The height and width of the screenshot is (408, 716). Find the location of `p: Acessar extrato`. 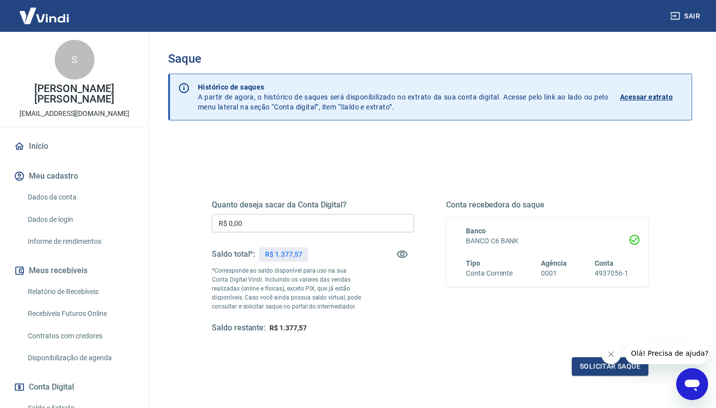

p: Acessar extrato is located at coordinates (647, 97).